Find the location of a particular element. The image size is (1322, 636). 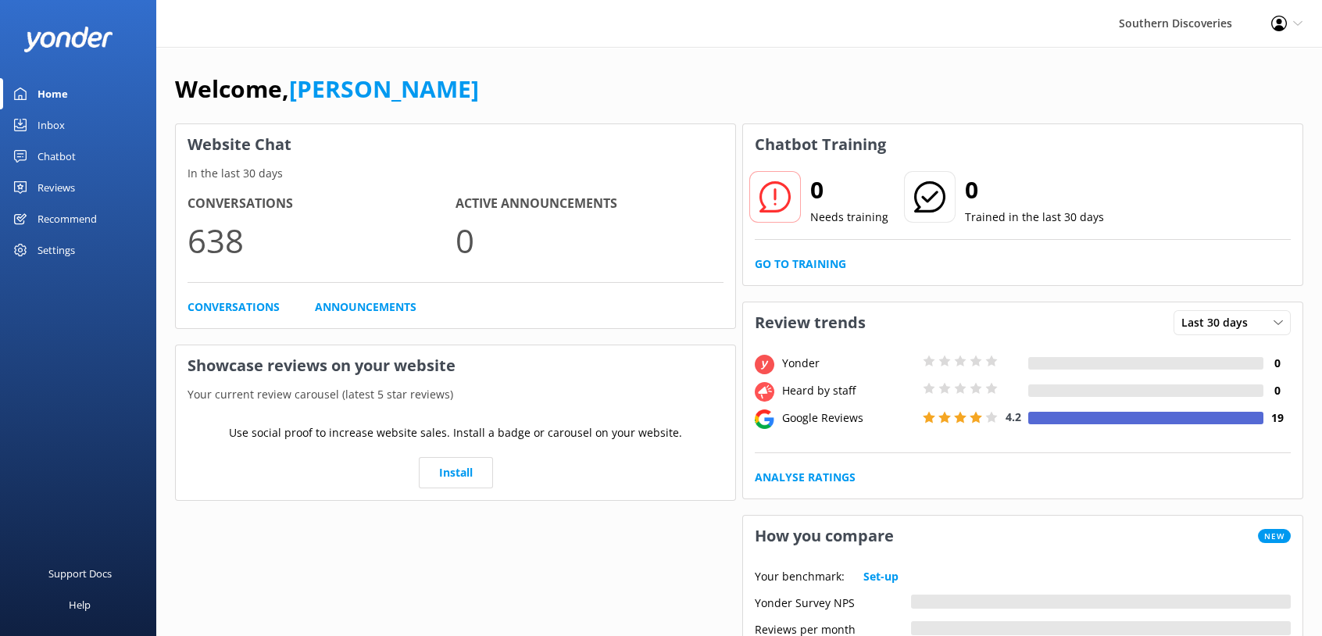

div: Heard by staff is located at coordinates (849, 391).